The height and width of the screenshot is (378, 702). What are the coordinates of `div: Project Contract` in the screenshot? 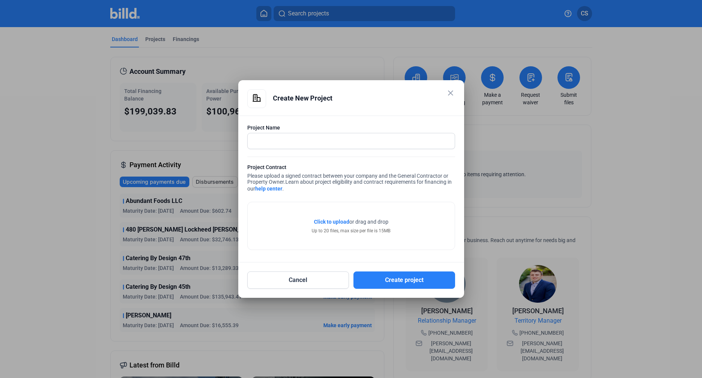 It's located at (351, 168).